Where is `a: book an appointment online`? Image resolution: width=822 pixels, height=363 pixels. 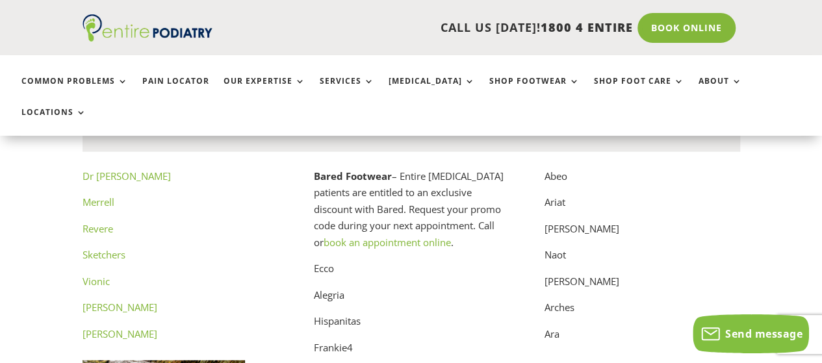 a: book an appointment online is located at coordinates (387, 242).